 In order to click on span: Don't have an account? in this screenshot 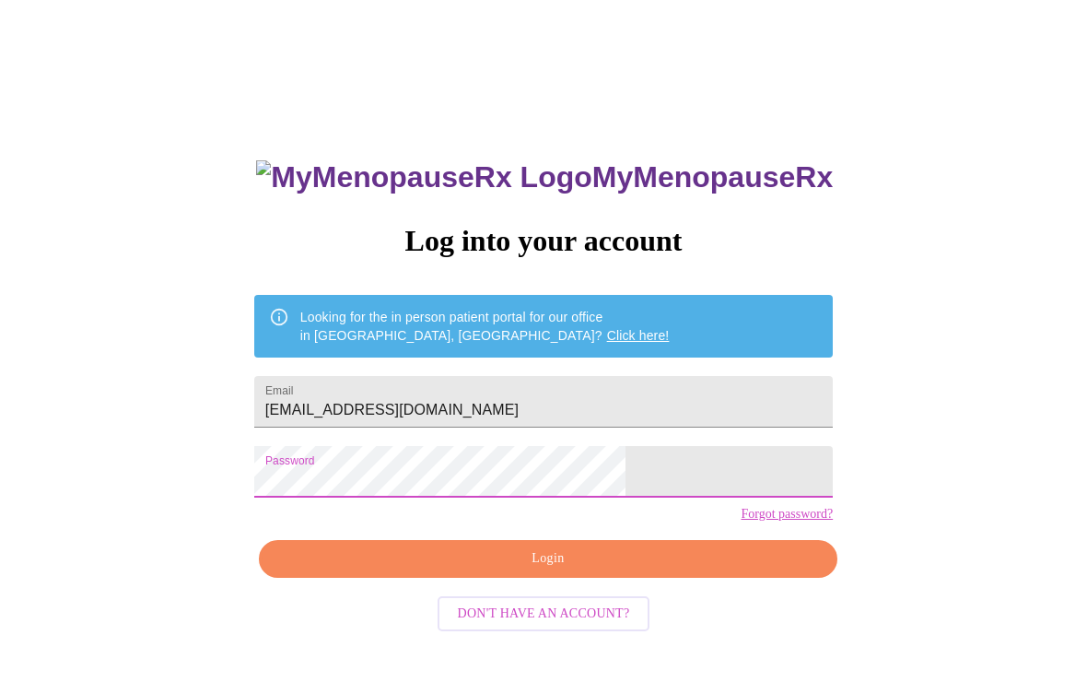, I will do `click(543, 613)`.